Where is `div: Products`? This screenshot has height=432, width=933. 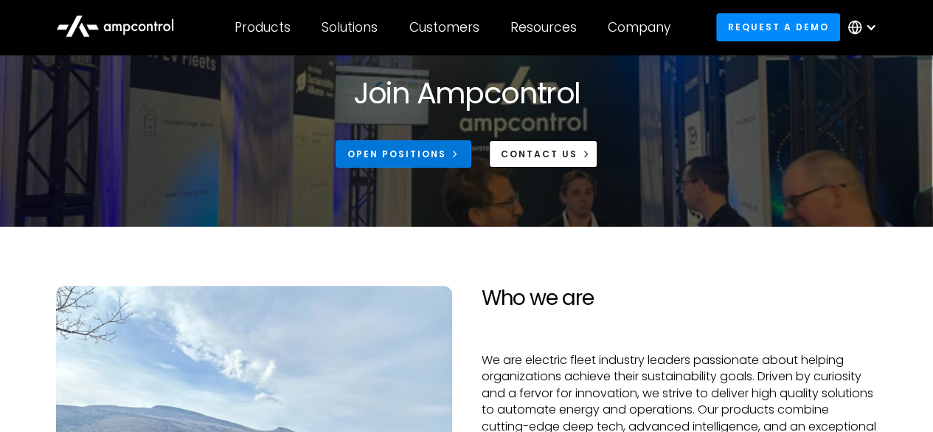 div: Products is located at coordinates (263, 27).